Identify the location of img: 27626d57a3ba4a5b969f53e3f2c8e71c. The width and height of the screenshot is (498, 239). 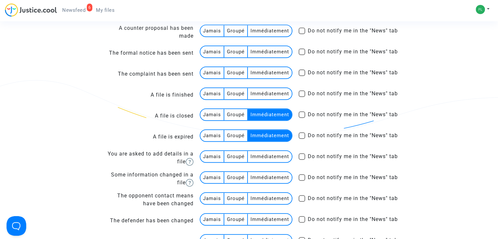
(480, 9).